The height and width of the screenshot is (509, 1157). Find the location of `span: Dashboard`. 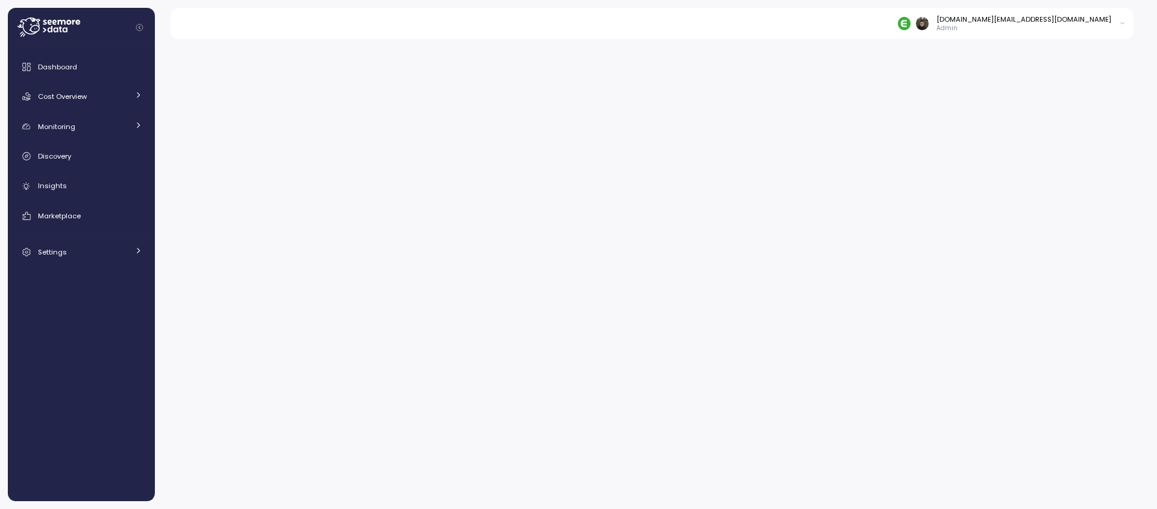

span: Dashboard is located at coordinates (57, 67).